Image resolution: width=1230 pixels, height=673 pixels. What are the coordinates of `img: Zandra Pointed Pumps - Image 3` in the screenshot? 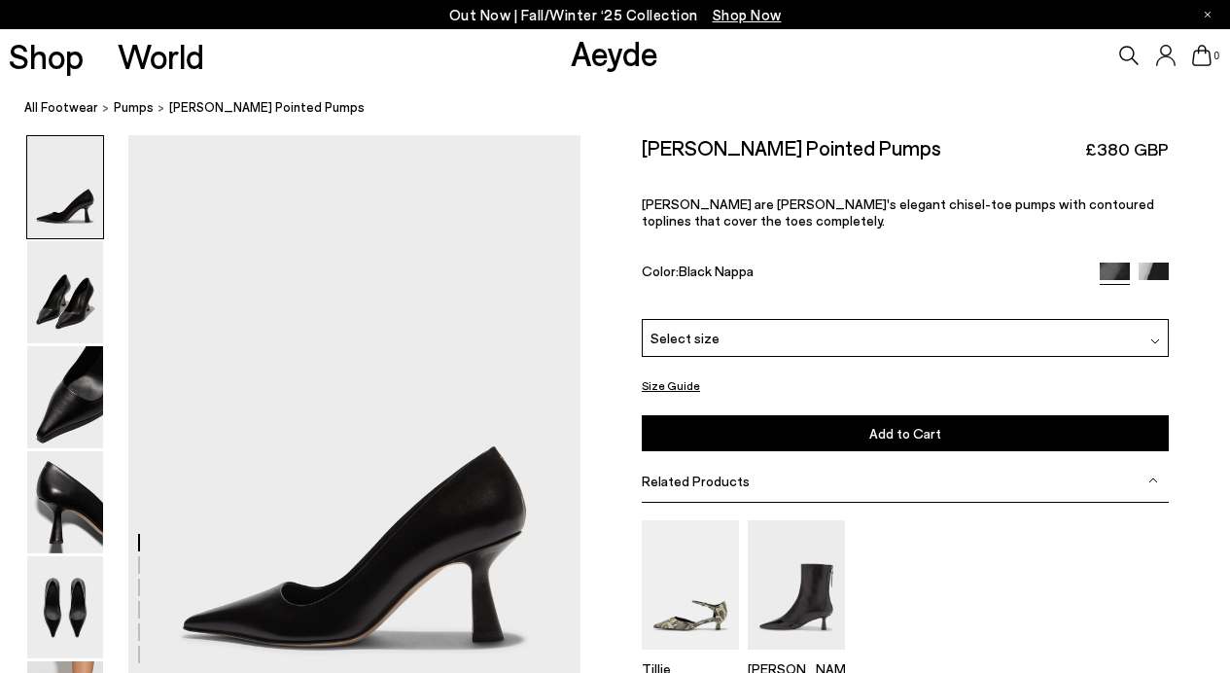 It's located at (65, 397).